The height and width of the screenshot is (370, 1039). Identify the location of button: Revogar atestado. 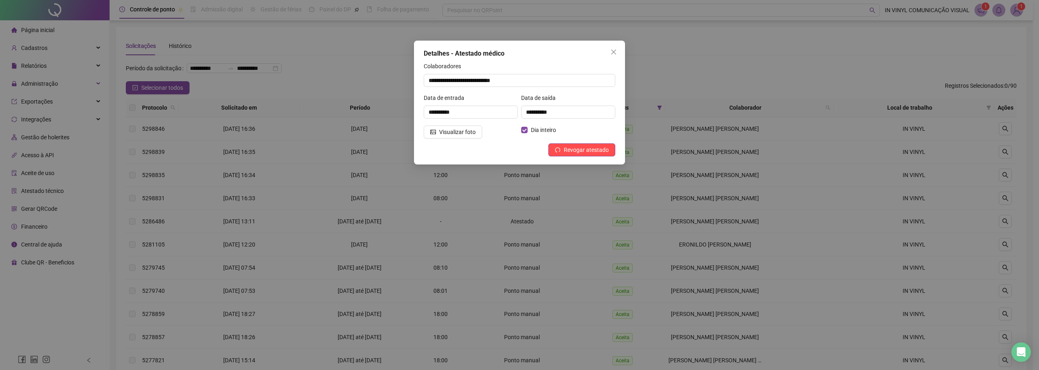
(582, 150).